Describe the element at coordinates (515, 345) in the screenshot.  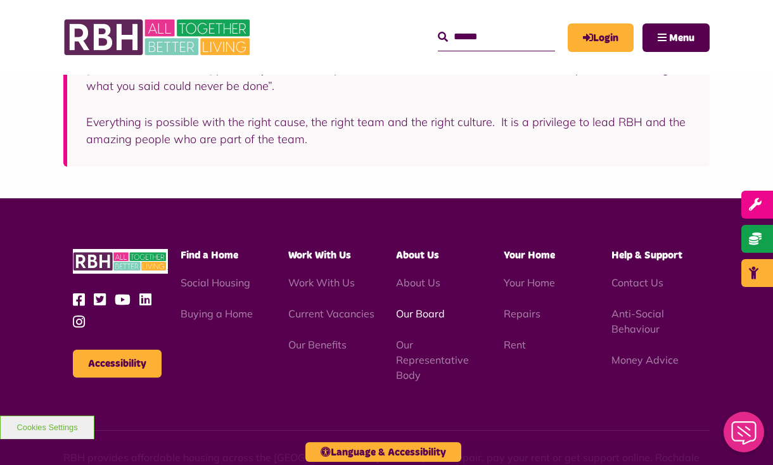
I see `a: Rent` at that location.